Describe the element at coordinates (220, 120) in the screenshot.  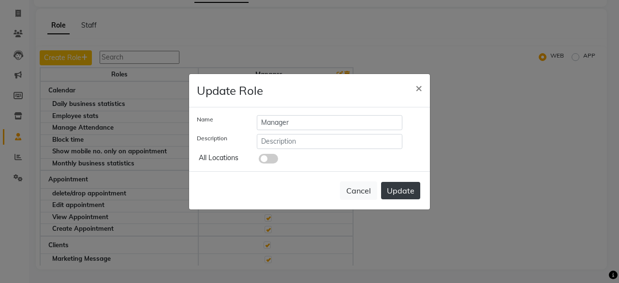
I see `label: Name` at that location.